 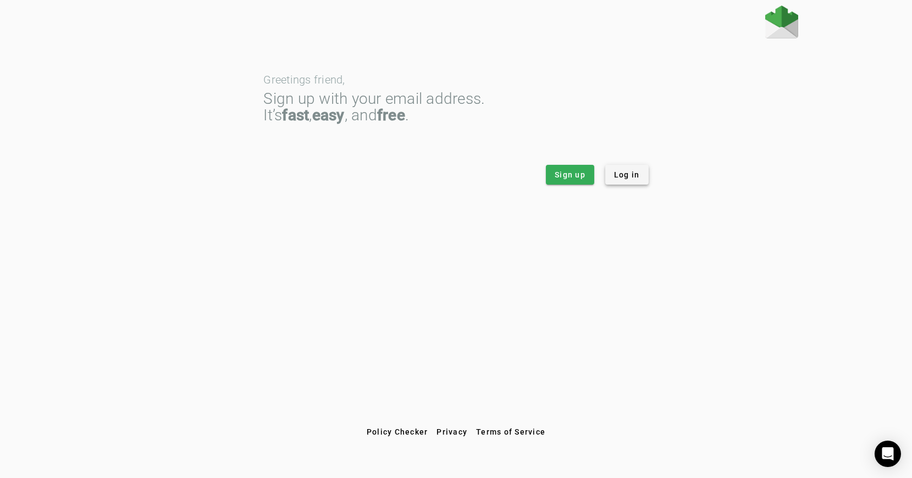 I want to click on img: Fraudmarc Logo, so click(x=782, y=22).